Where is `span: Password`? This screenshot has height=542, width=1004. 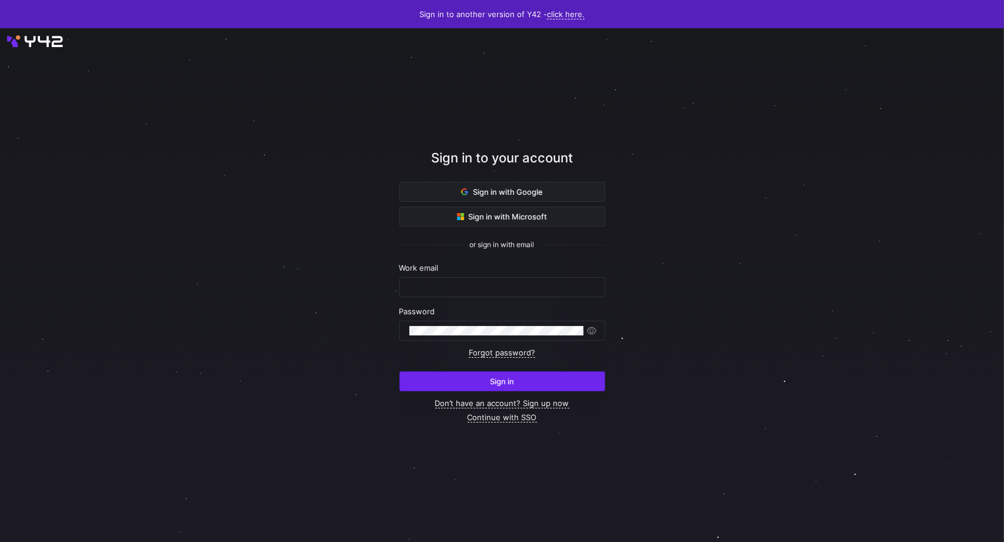 span: Password is located at coordinates (417, 311).